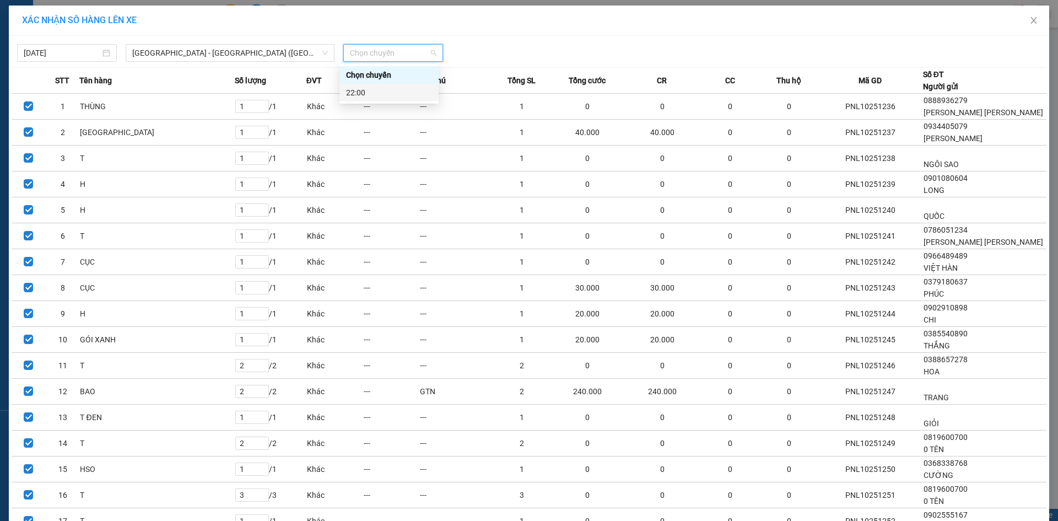 This screenshot has width=1058, height=521. What do you see at coordinates (62, 80) in the screenshot?
I see `span: STT` at bounding box center [62, 80].